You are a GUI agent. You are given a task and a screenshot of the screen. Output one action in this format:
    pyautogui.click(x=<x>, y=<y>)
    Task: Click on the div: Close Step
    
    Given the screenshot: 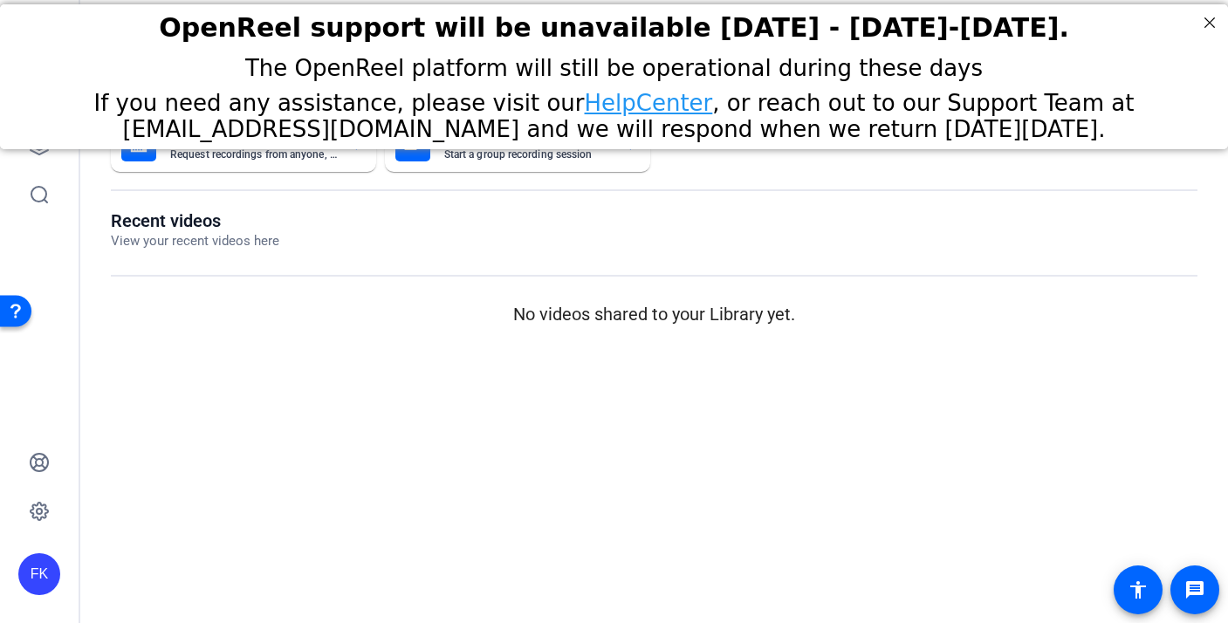 What is the action you would take?
    pyautogui.click(x=1209, y=18)
    